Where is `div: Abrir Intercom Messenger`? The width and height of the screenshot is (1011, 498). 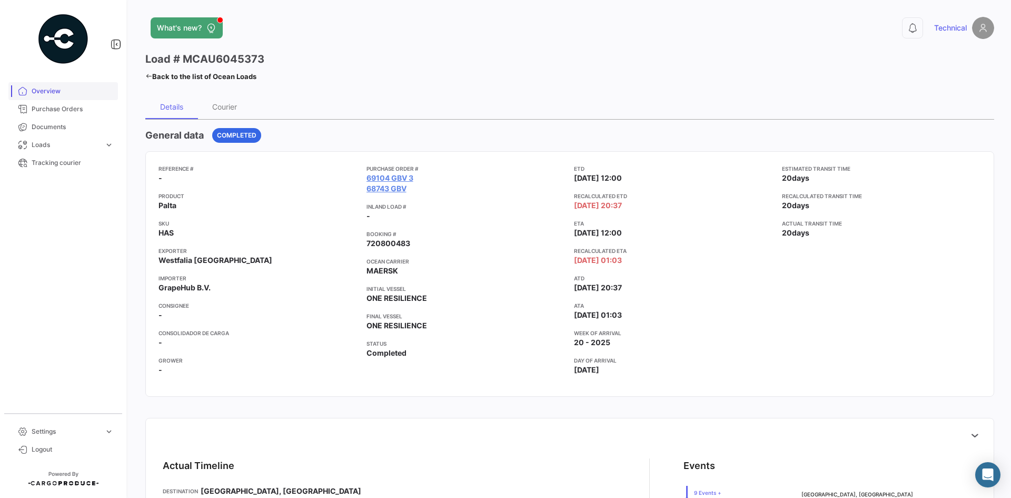 div: Abrir Intercom Messenger is located at coordinates (988, 475).